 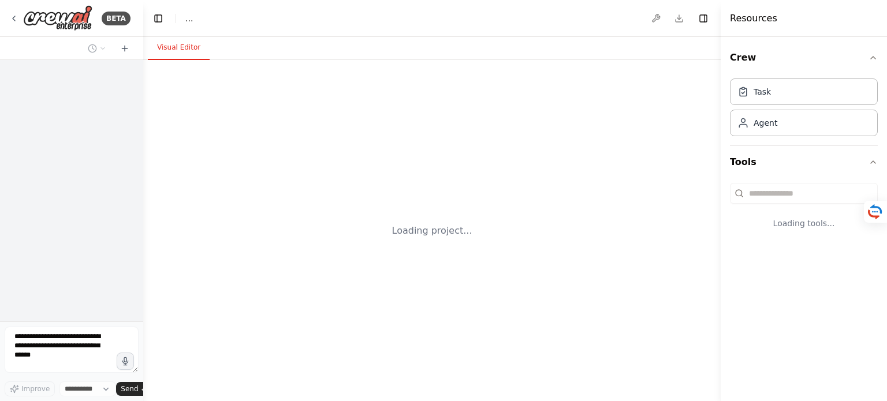 What do you see at coordinates (116, 18) in the screenshot?
I see `div: BETA` at bounding box center [116, 18].